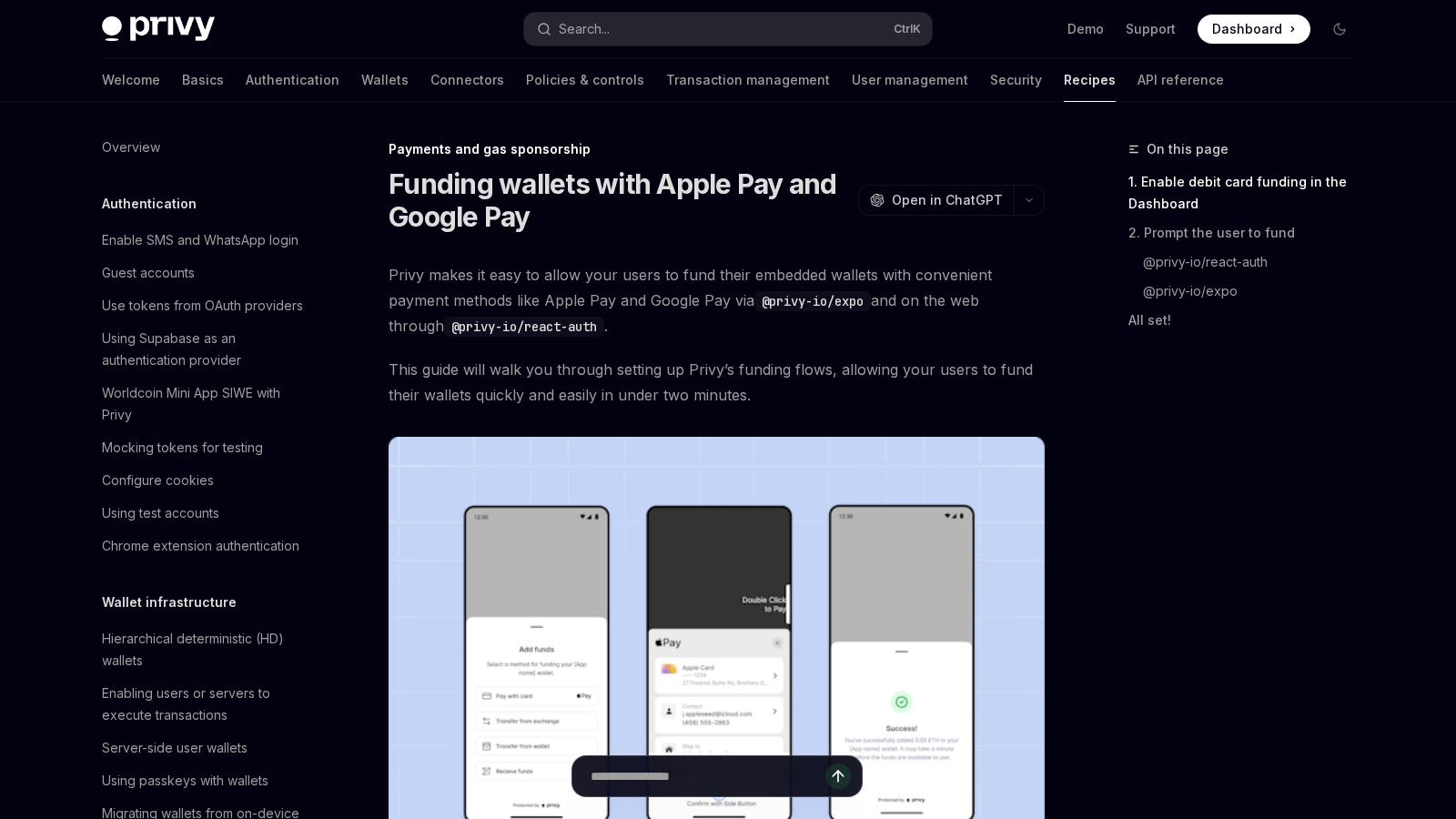 The image size is (1456, 819). What do you see at coordinates (182, 448) in the screenshot?
I see `div: Mocking tokens for testing` at bounding box center [182, 448].